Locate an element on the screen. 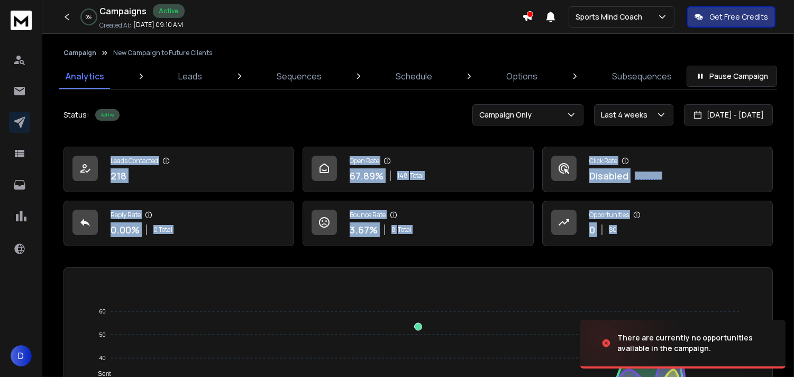 The width and height of the screenshot is (794, 377). tspan: 60 is located at coordinates (102, 311).